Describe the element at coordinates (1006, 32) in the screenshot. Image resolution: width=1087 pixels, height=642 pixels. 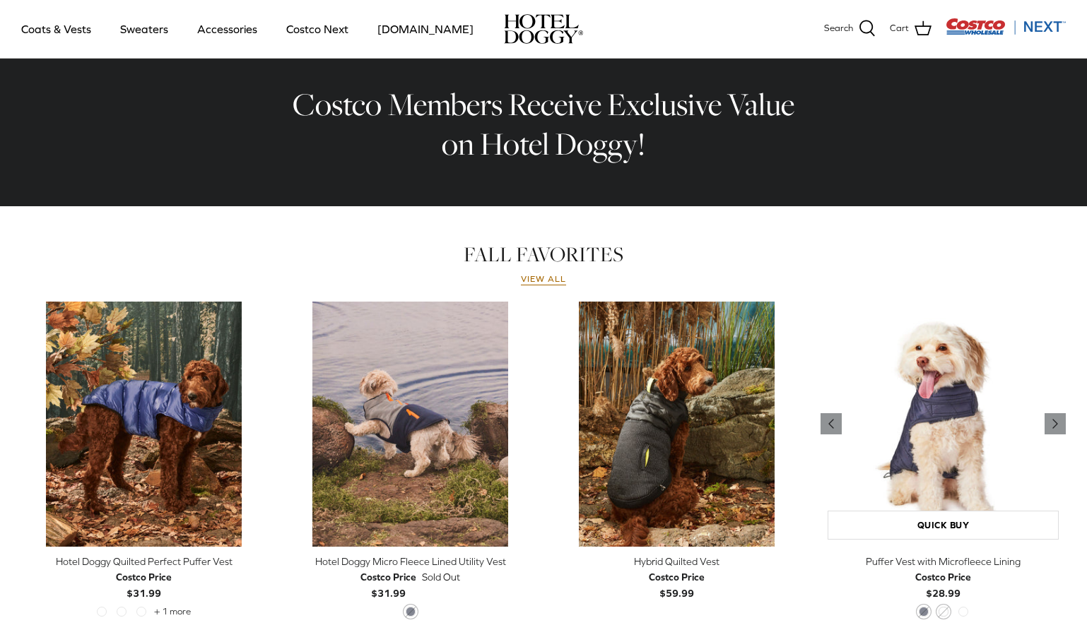
I see `a: Visit Costco Next` at that location.